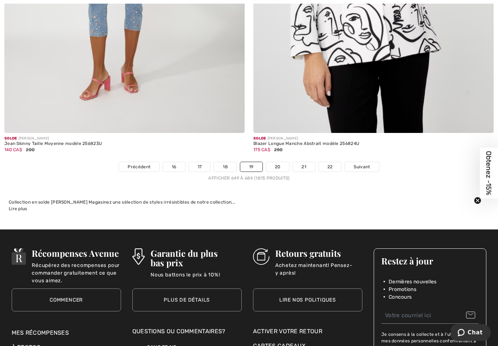 This screenshot has height=346, width=498. I want to click on h3: Récompenses Avenue, so click(76, 253).